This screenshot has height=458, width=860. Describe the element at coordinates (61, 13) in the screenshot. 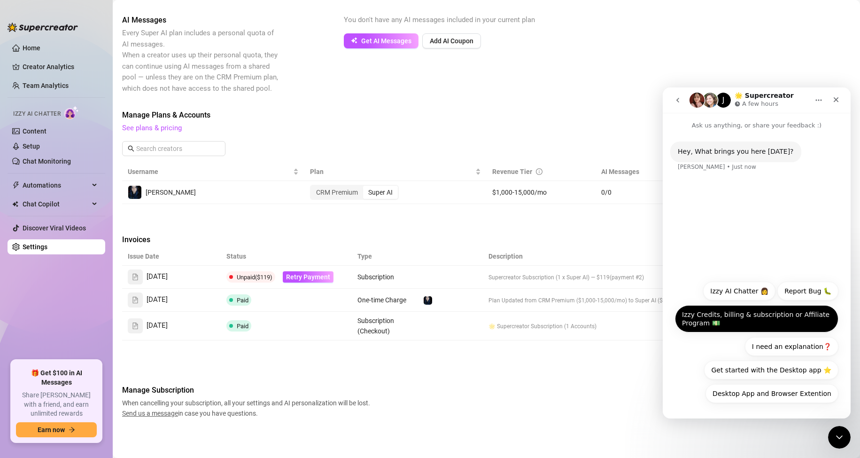

I see `div: Profile image for Joe` at that location.